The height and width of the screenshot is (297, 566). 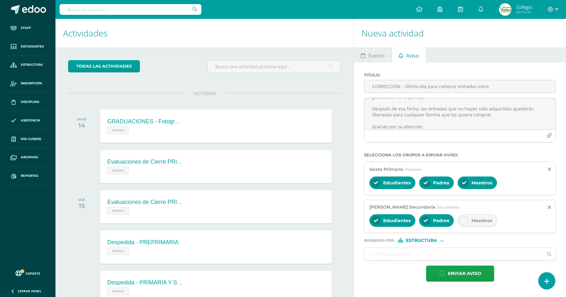 I want to click on div: 15, so click(x=82, y=206).